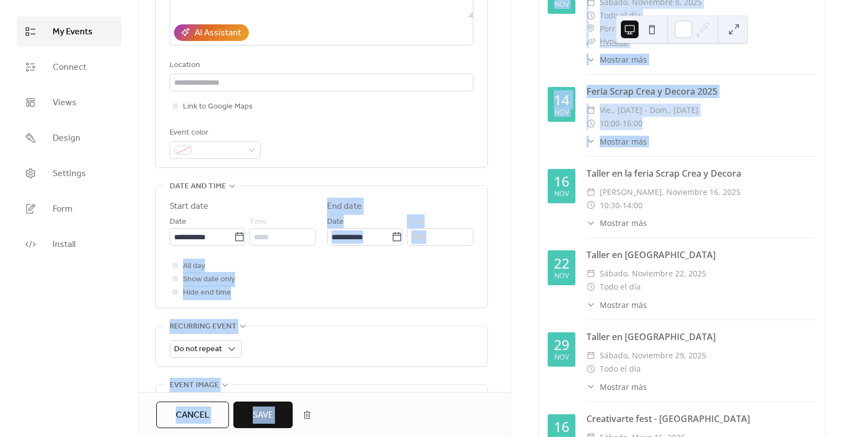 The width and height of the screenshot is (852, 437). What do you see at coordinates (610, 124) in the screenshot?
I see `span: 10:00` at bounding box center [610, 124].